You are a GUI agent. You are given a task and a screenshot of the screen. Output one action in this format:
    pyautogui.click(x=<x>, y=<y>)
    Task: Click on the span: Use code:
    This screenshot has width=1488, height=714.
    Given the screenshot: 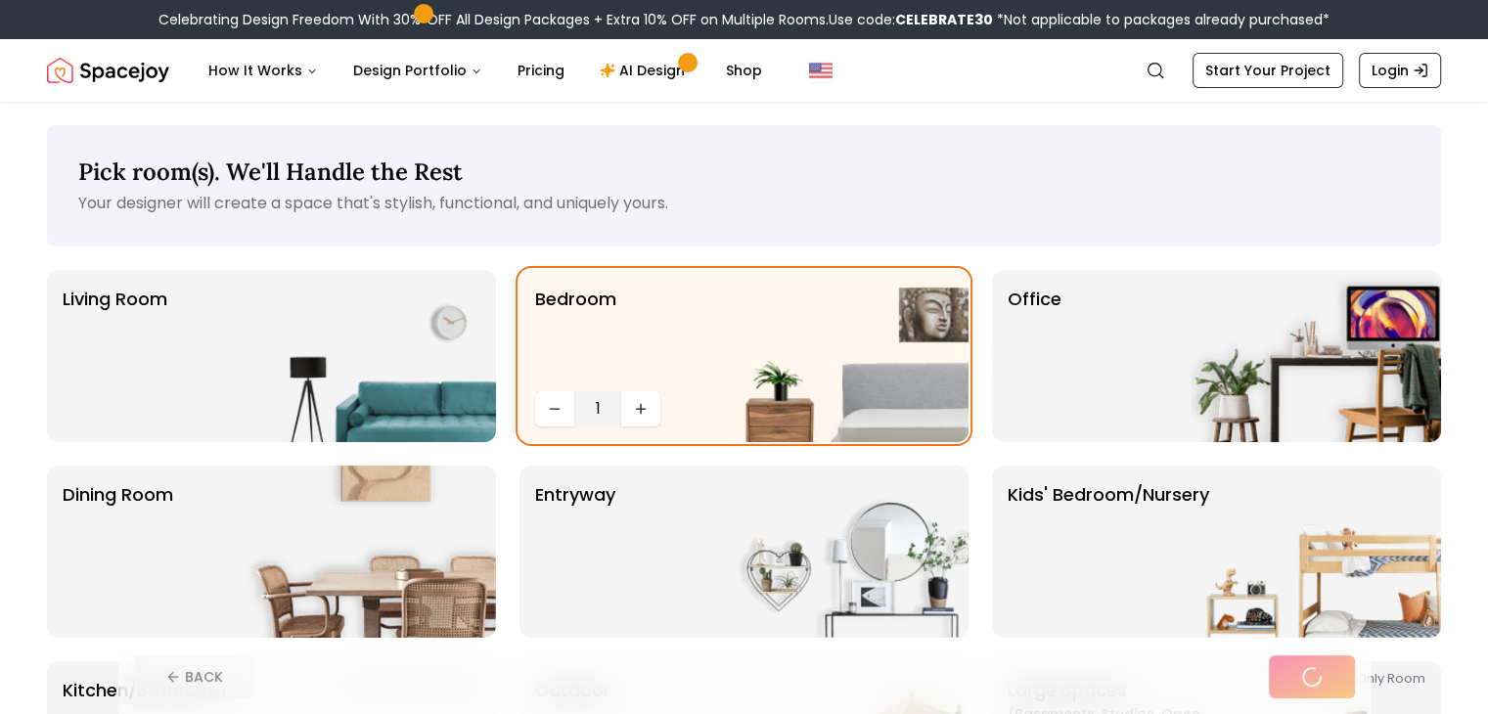 What is the action you would take?
    pyautogui.click(x=911, y=20)
    